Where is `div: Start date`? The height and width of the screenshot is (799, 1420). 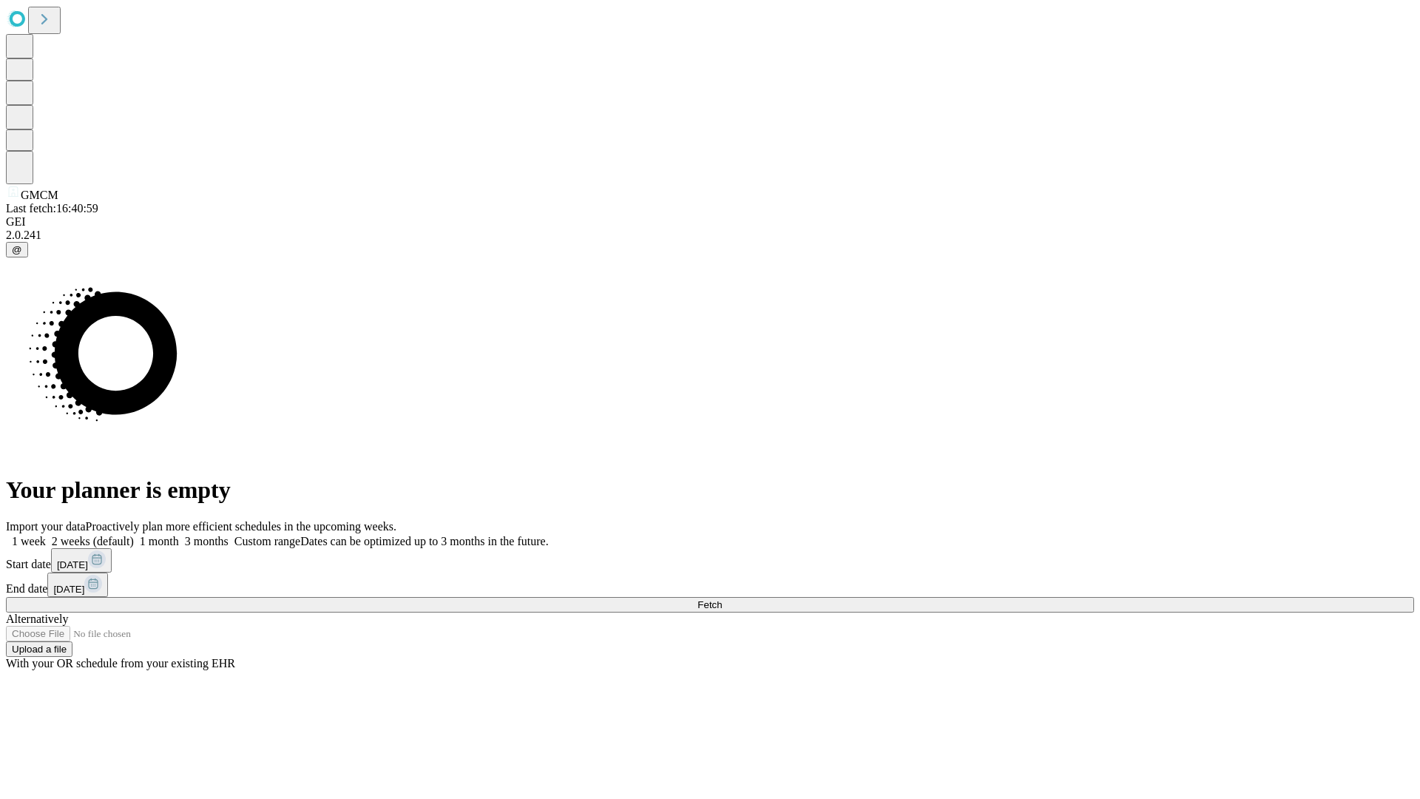
div: Start date is located at coordinates (710, 560).